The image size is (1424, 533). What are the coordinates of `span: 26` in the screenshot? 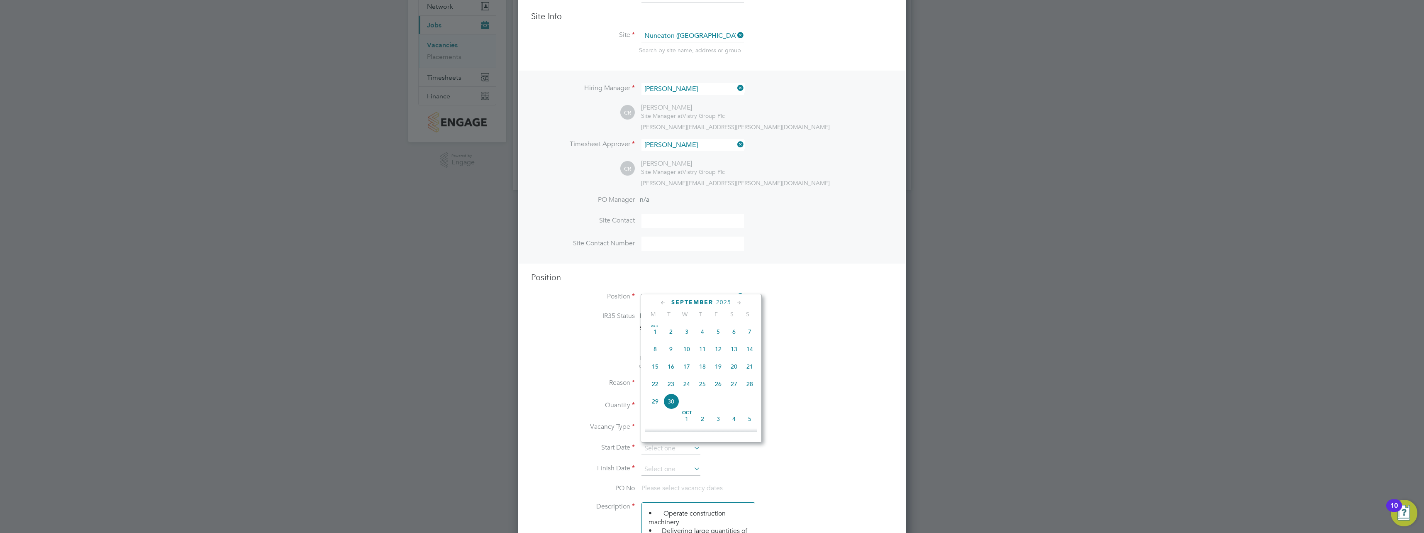 It's located at (718, 384).